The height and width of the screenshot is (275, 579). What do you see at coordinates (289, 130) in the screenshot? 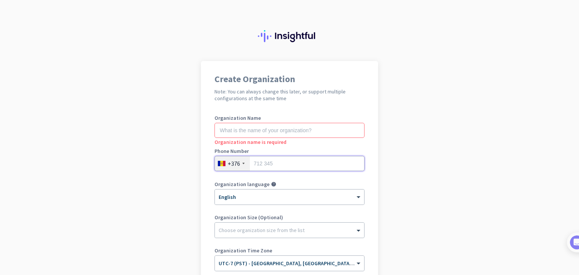
I see `input: What is the name of your organization?` at bounding box center [289, 130].